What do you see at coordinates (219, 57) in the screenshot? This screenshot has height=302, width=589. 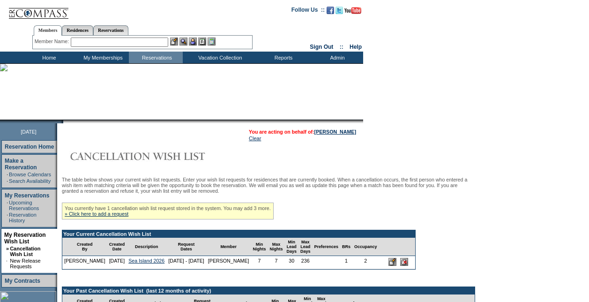 I see `td: Vacation Collection` at bounding box center [219, 57].